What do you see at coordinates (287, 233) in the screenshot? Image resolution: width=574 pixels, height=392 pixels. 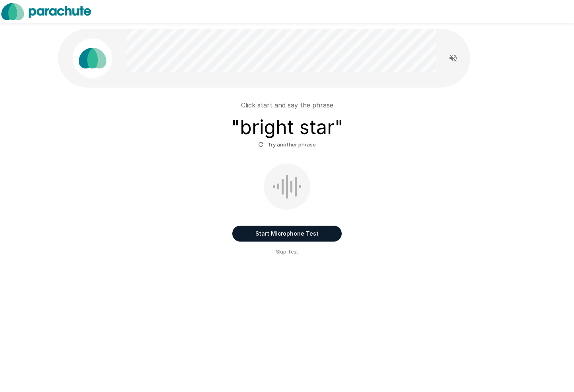 I see `button: Start Microphone Test` at bounding box center [287, 233].